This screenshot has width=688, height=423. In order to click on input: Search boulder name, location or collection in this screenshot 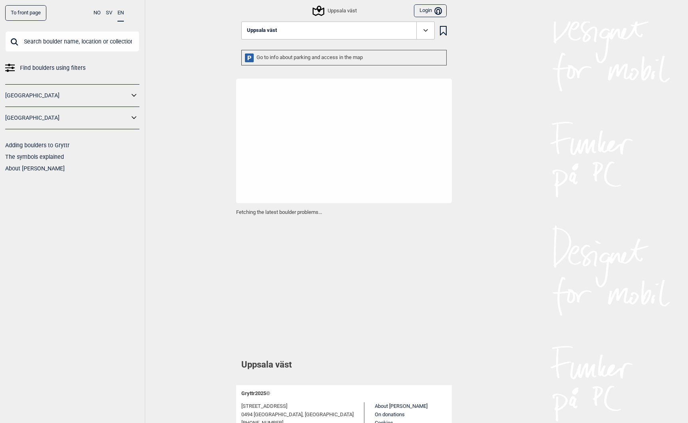, I will do `click(72, 42)`.